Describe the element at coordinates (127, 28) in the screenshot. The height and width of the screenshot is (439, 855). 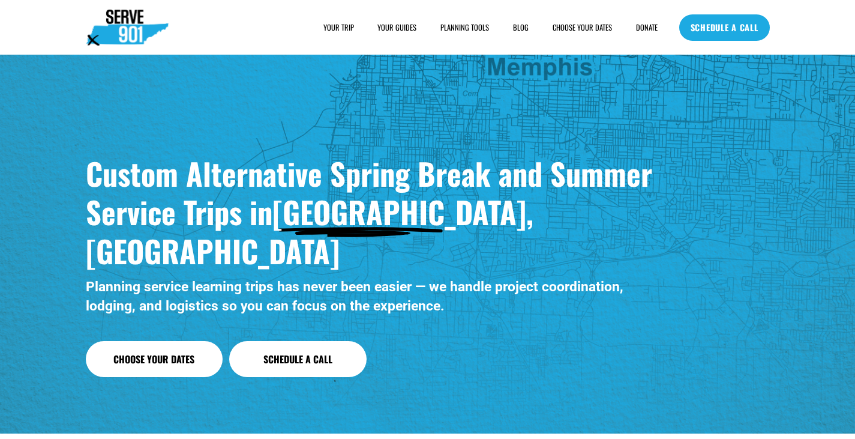
I see `img: Serve901` at that location.